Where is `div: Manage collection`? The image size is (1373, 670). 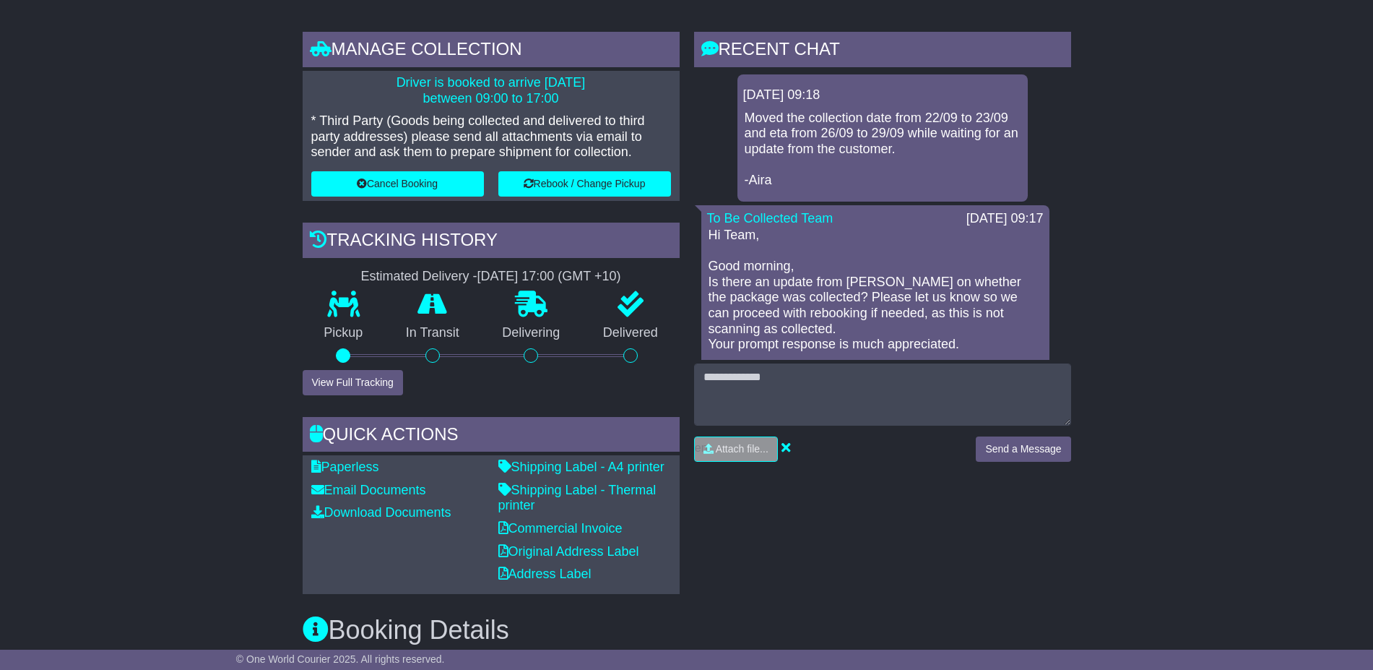
div: Manage collection is located at coordinates (491, 51).